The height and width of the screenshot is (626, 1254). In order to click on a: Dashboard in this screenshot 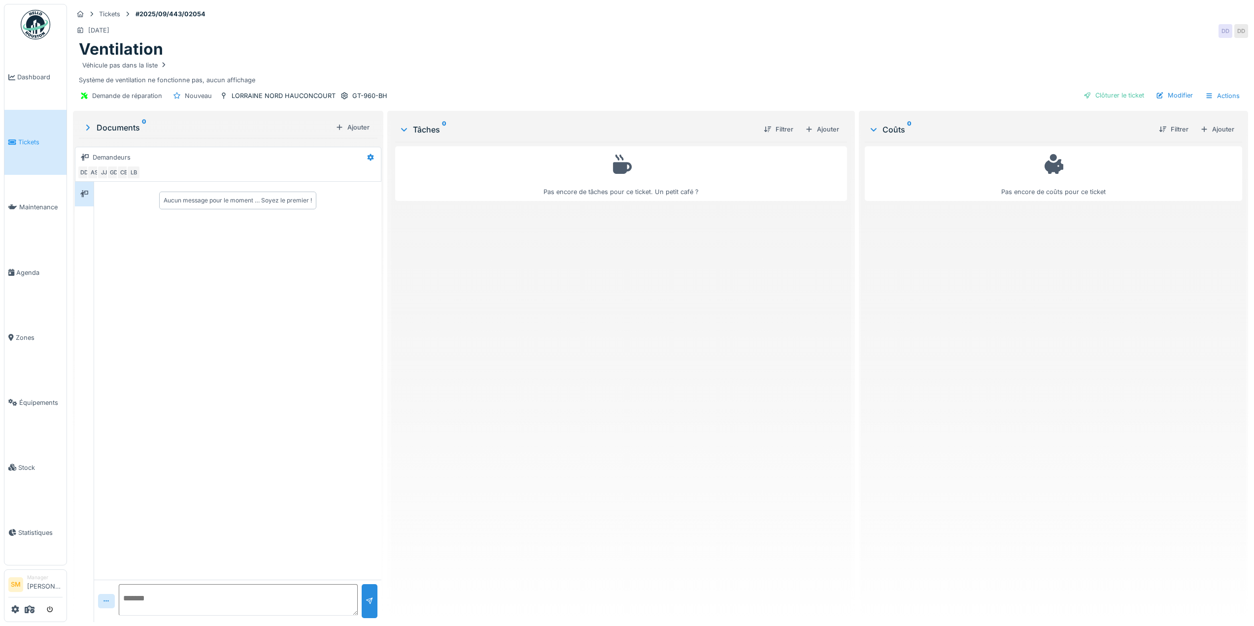, I will do `click(35, 77)`.